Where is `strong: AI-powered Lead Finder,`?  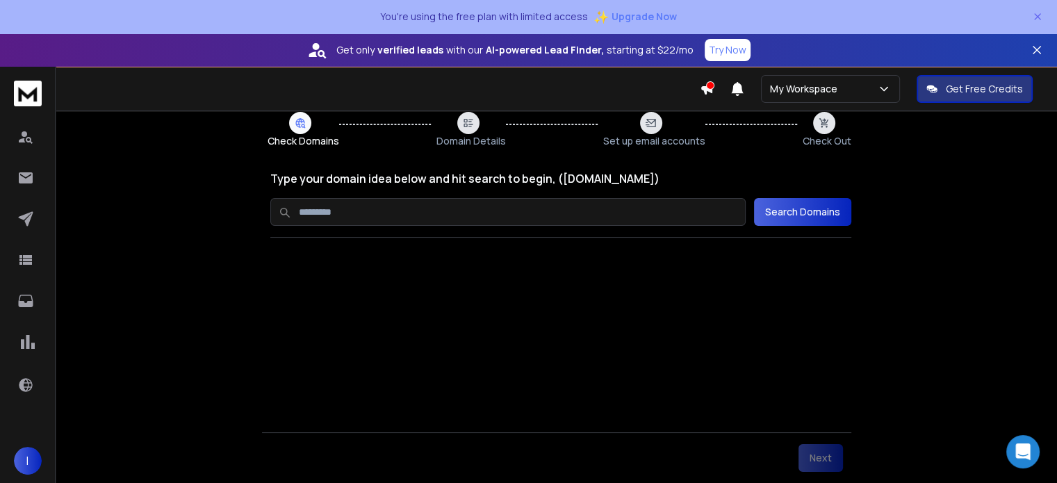
strong: AI-powered Lead Finder, is located at coordinates (545, 50).